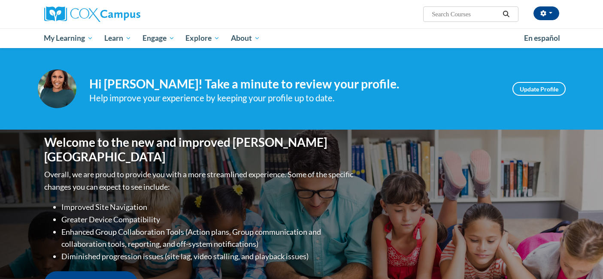  What do you see at coordinates (68, 38) in the screenshot?
I see `span: My Learning` at bounding box center [68, 38].